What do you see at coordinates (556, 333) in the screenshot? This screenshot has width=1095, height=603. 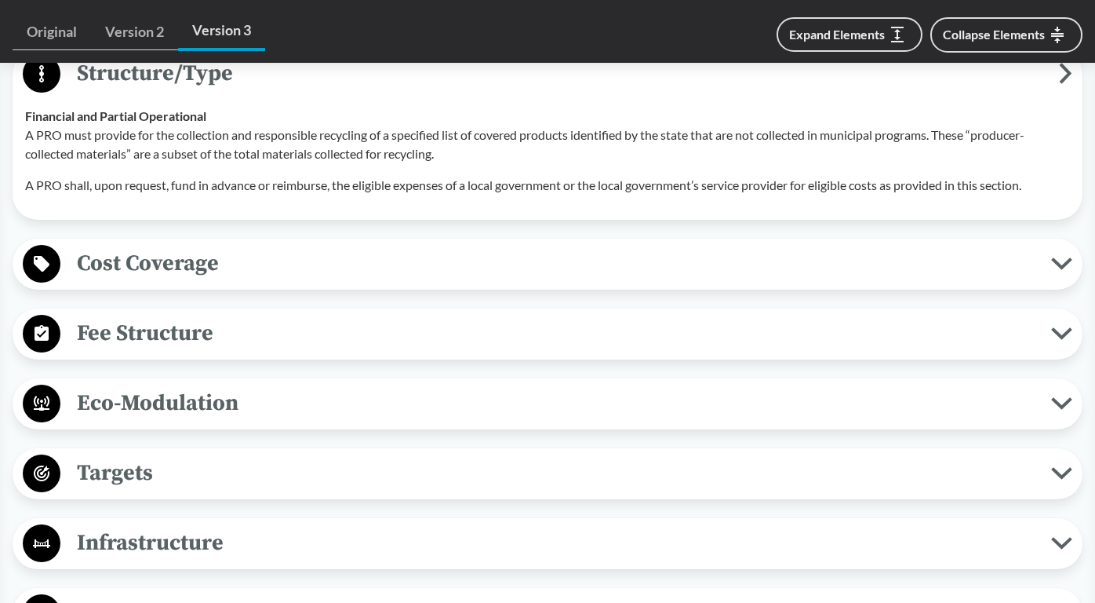 I see `span: Fee Structure` at bounding box center [556, 333].